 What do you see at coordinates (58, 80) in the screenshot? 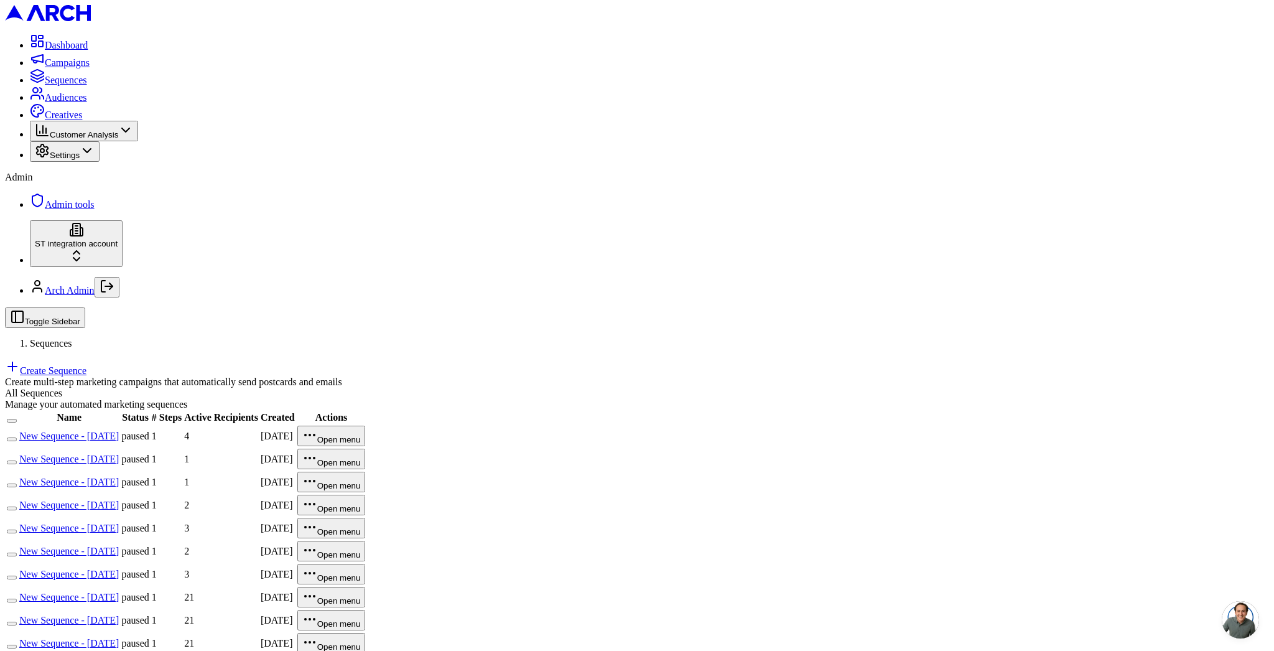
I see `a: Sequences` at bounding box center [58, 80].